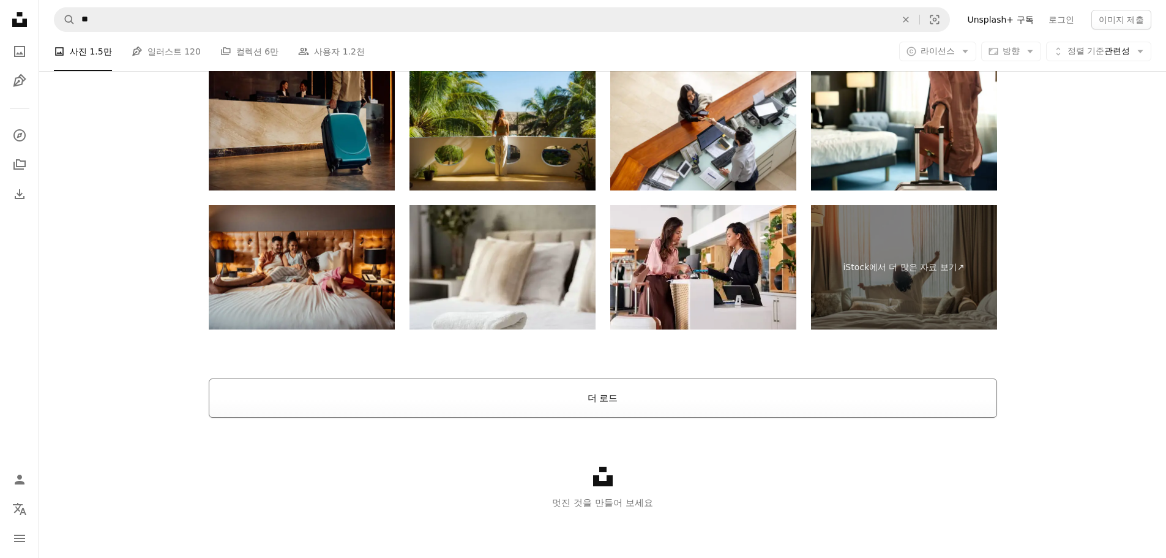  I want to click on a: 탐색, so click(20, 135).